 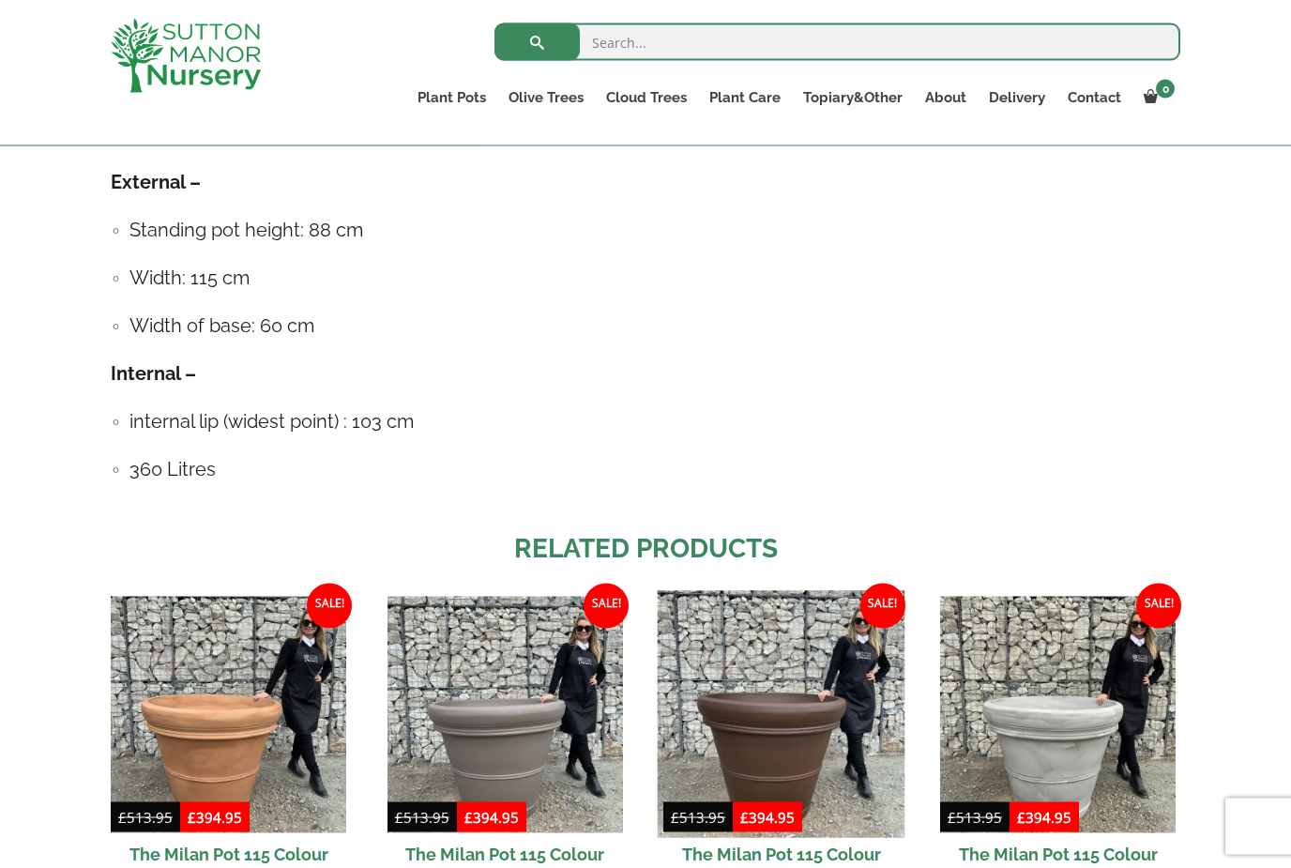 What do you see at coordinates (781, 715) in the screenshot?
I see `img: The Milan Pot 115 Colour Mocha` at bounding box center [781, 715].